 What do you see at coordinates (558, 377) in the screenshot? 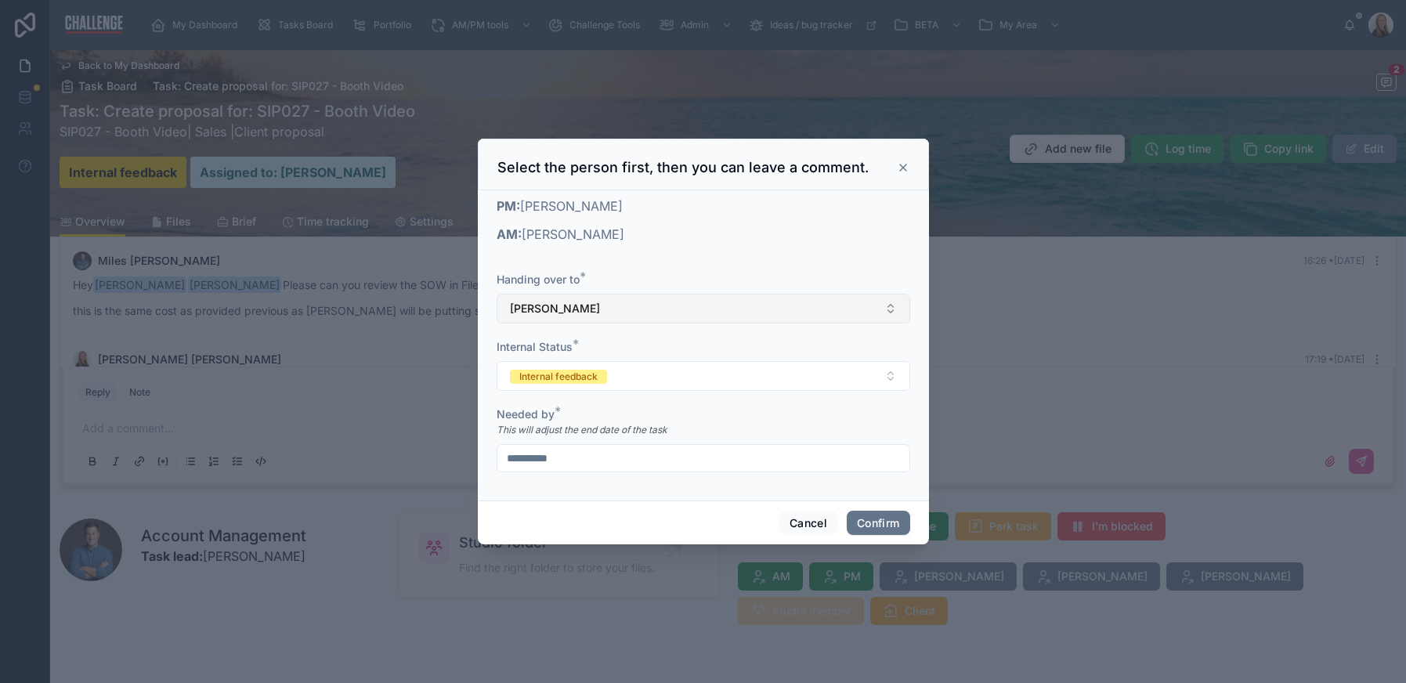
I see `div: Internal feedback` at bounding box center [558, 377].